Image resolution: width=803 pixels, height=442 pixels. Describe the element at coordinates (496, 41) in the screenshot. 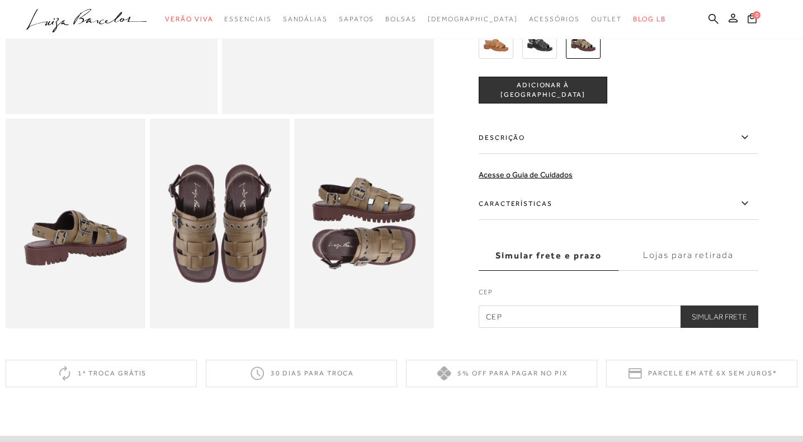

I see `img: SANDÁLIA PAPETE TRATORADA EM COURO CARAMELO DE TIRAS COM ILHOSES` at that location.